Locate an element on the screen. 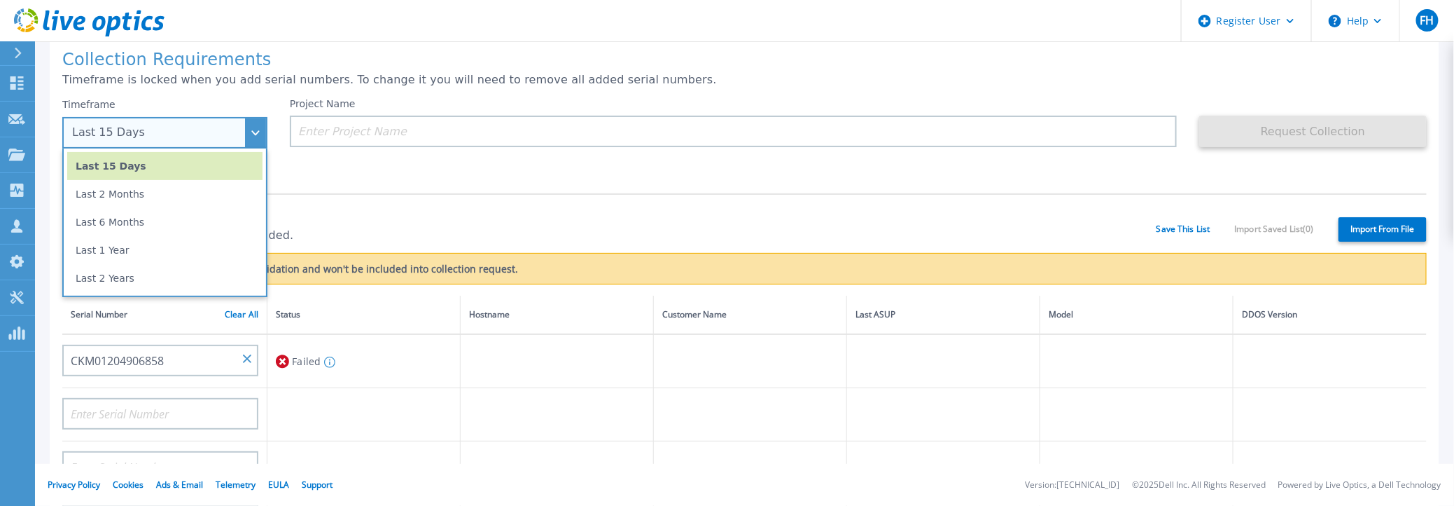 The height and width of the screenshot is (506, 1454). label: Import From File is located at coordinates (1383, 229).